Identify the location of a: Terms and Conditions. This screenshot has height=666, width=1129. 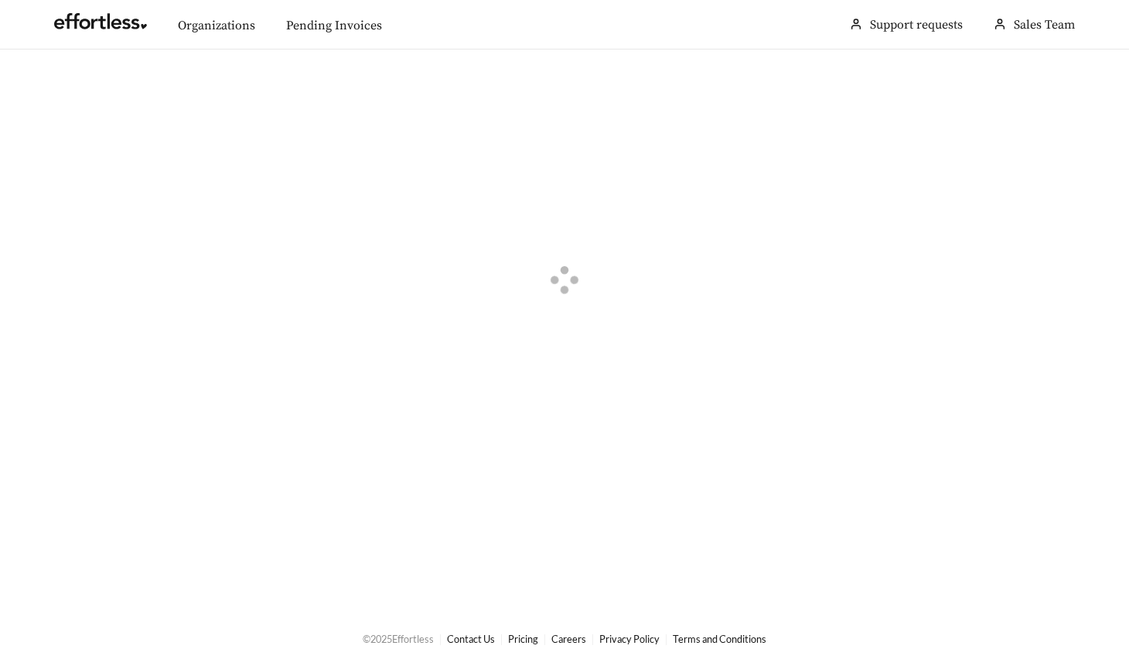
(719, 639).